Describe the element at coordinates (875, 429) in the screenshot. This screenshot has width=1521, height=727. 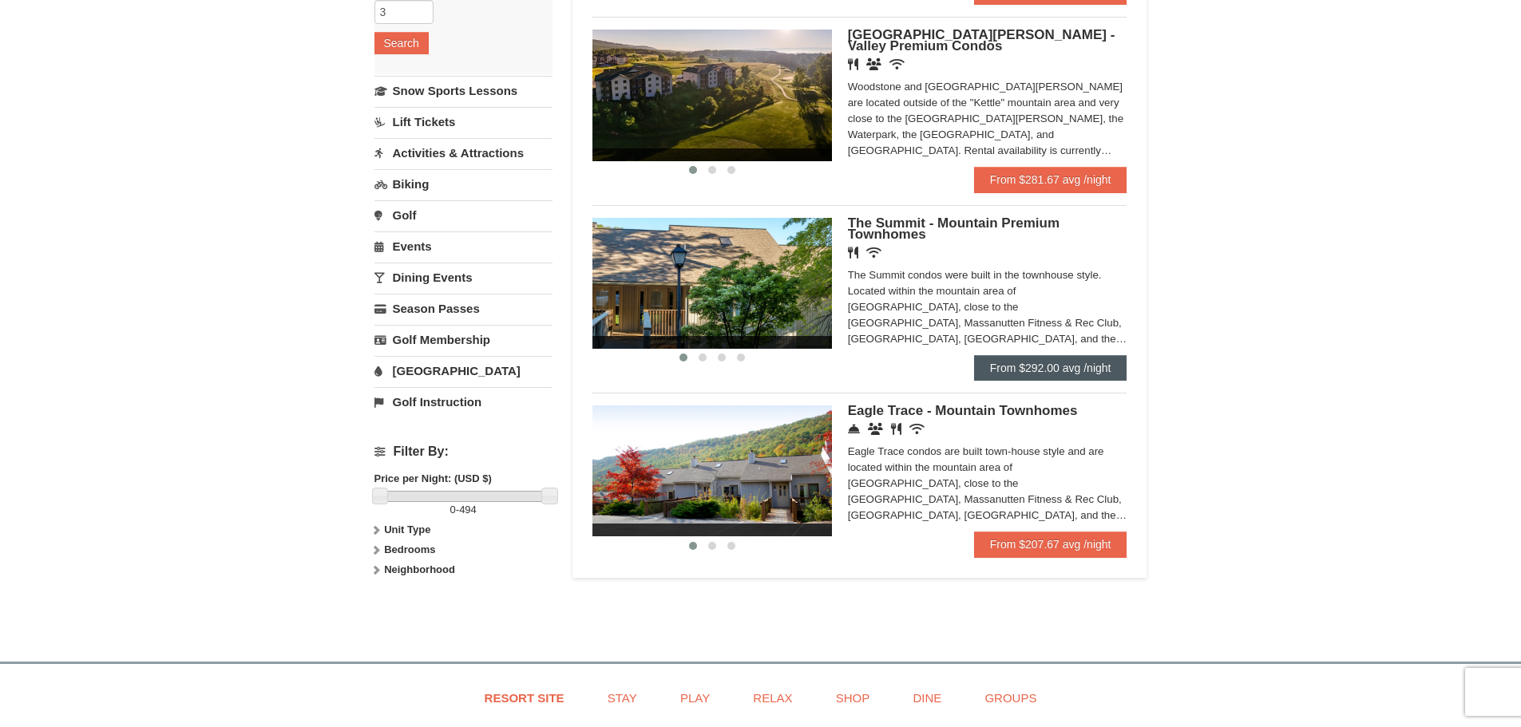
I see `i: Conference Facilities` at that location.